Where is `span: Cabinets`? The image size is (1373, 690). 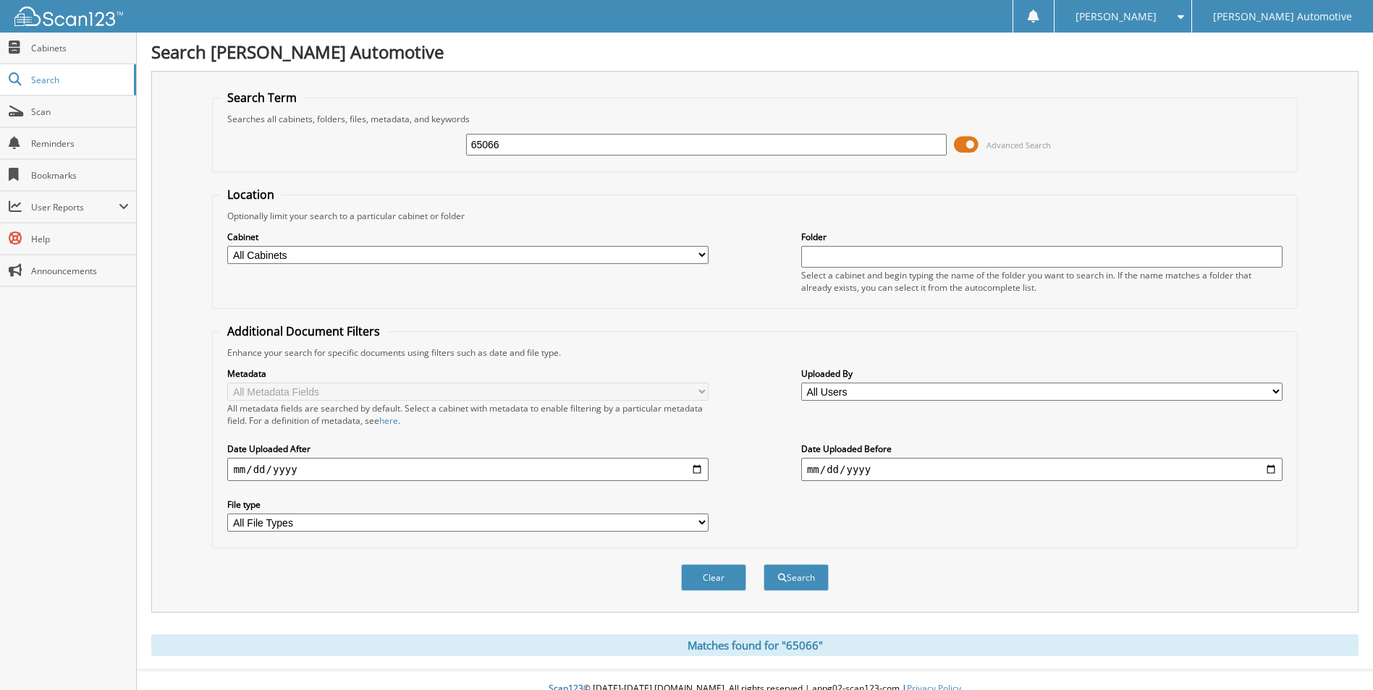
span: Cabinets is located at coordinates (80, 48).